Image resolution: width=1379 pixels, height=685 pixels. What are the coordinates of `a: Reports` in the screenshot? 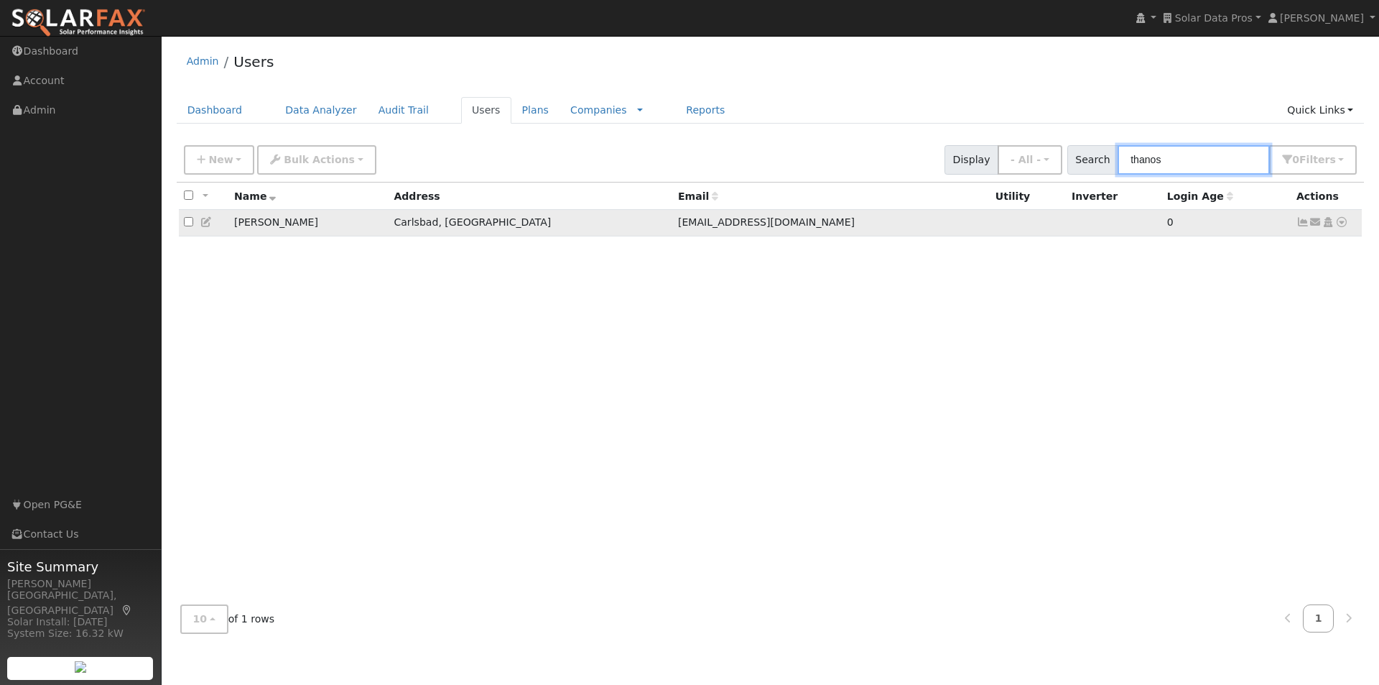 It's located at (705, 110).